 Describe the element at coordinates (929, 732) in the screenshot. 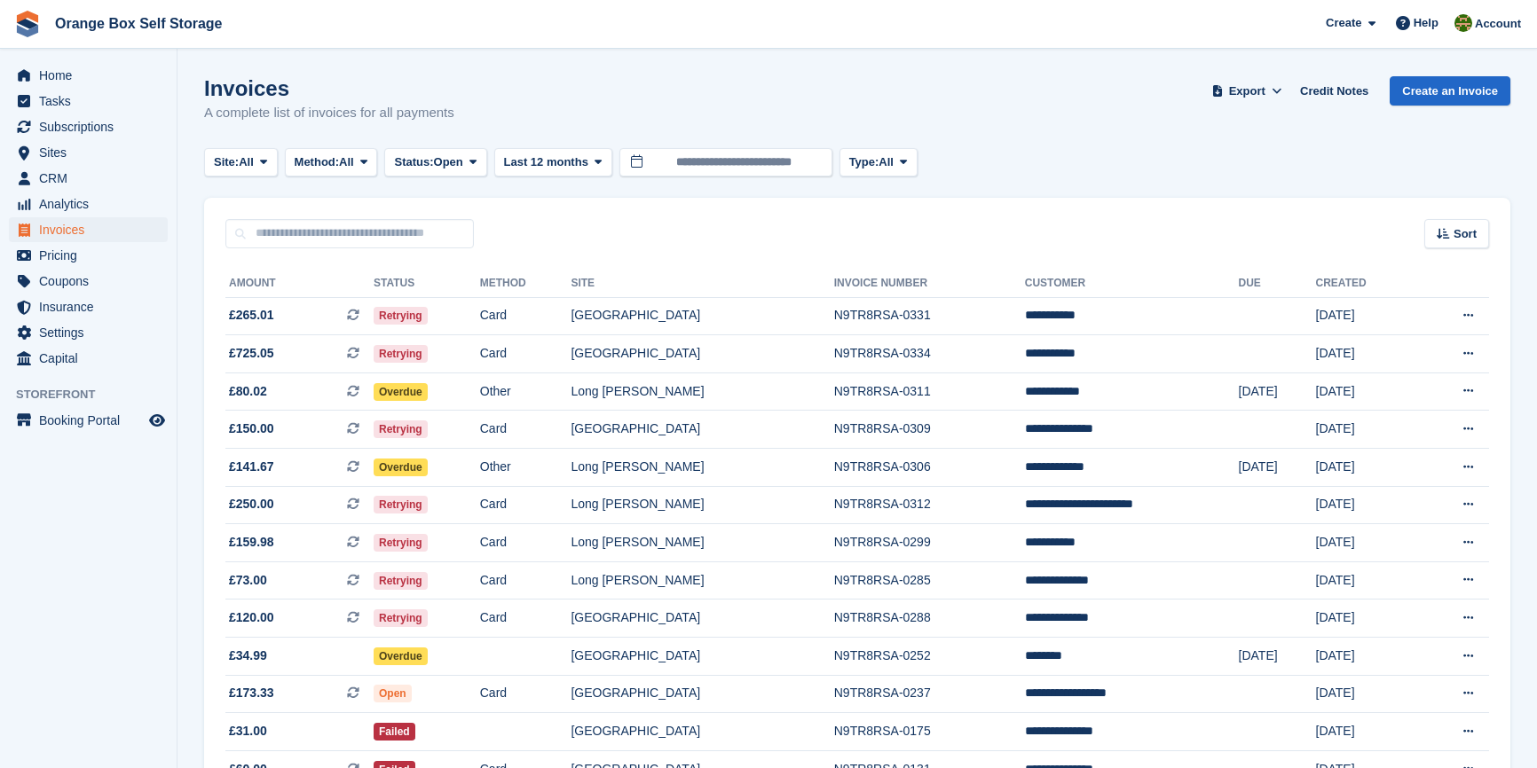

I see `td: N9TR8RSA-0175` at that location.